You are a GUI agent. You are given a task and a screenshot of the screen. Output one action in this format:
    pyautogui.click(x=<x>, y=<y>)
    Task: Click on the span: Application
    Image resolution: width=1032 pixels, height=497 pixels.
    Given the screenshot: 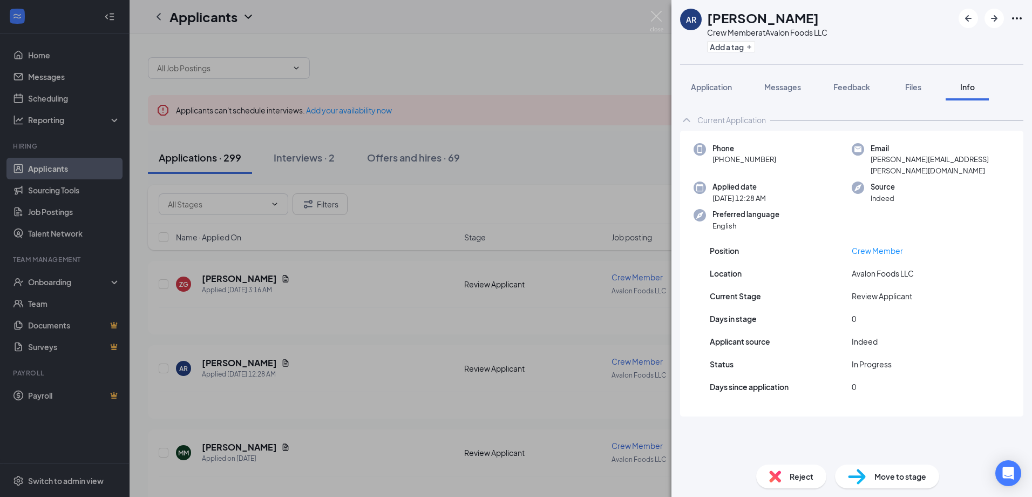 What is the action you would take?
    pyautogui.click(x=711, y=87)
    